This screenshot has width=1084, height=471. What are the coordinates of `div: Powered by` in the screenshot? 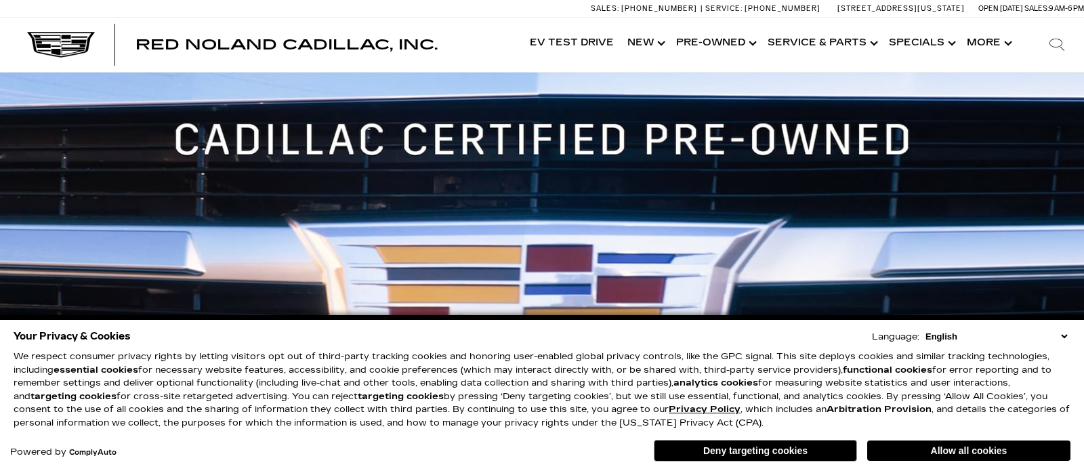 It's located at (63, 452).